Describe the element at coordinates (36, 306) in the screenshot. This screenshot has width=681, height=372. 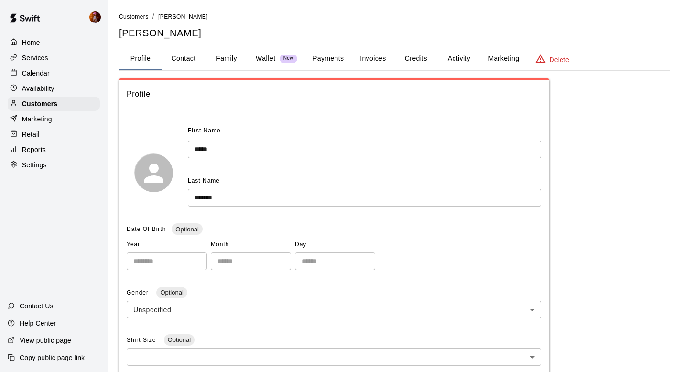
I see `p: Contact Us` at that location.